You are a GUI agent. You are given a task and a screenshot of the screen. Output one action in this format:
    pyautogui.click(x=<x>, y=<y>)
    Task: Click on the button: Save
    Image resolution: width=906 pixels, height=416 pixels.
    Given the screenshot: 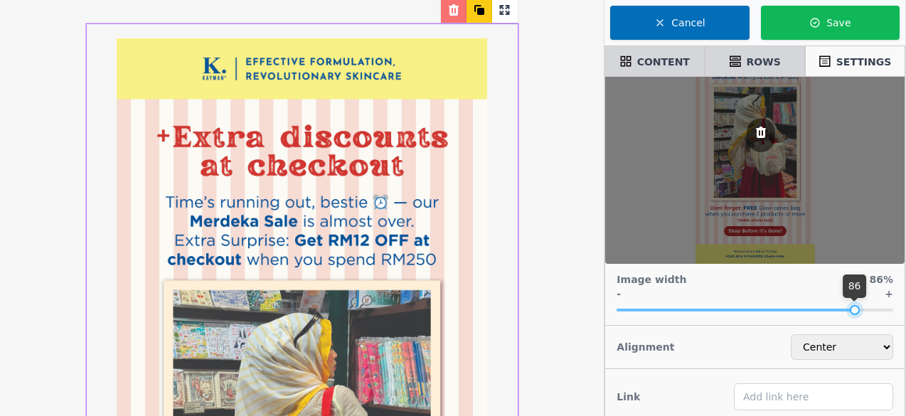 What is the action you would take?
    pyautogui.click(x=830, y=23)
    